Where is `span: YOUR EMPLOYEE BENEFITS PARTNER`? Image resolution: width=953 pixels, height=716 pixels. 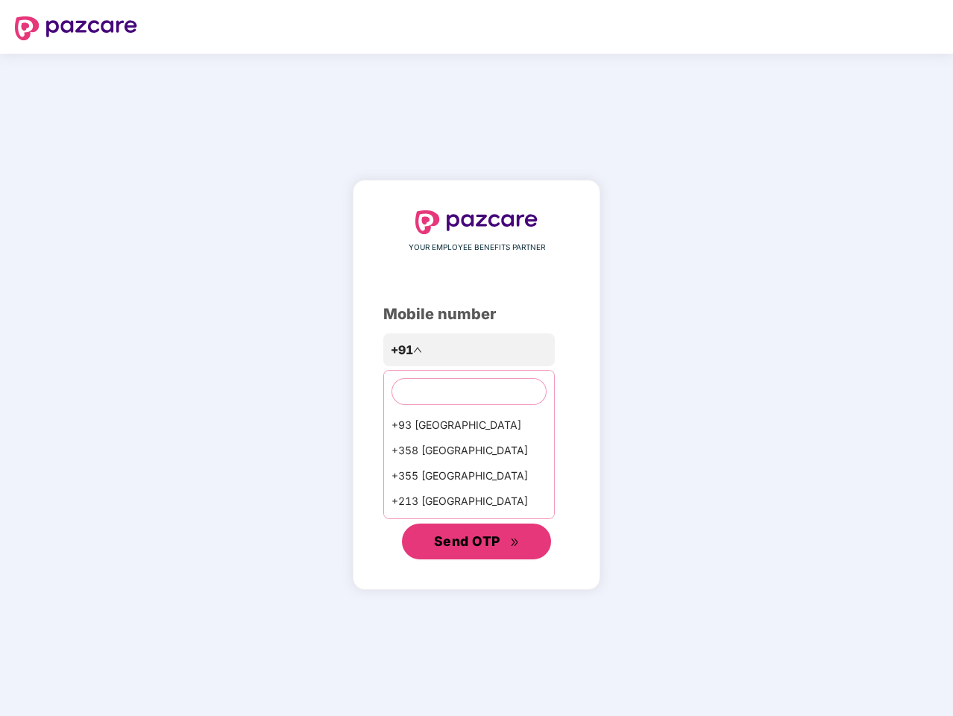 span: YOUR EMPLOYEE BENEFITS PARTNER is located at coordinates (477, 248).